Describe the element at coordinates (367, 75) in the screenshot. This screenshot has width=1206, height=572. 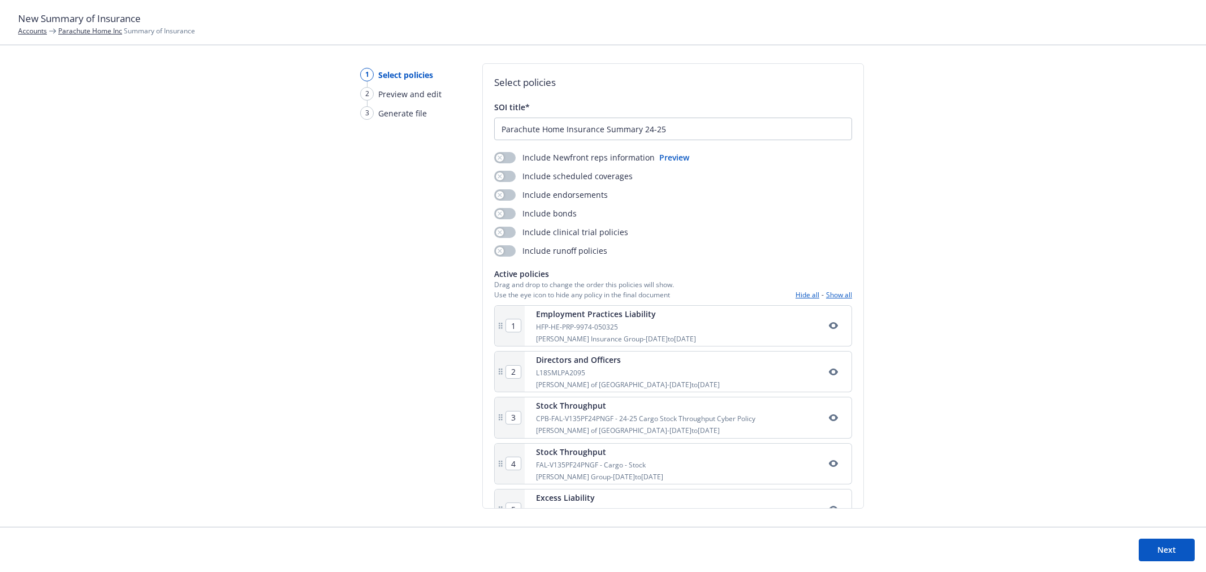
I see `div: 1` at that location.